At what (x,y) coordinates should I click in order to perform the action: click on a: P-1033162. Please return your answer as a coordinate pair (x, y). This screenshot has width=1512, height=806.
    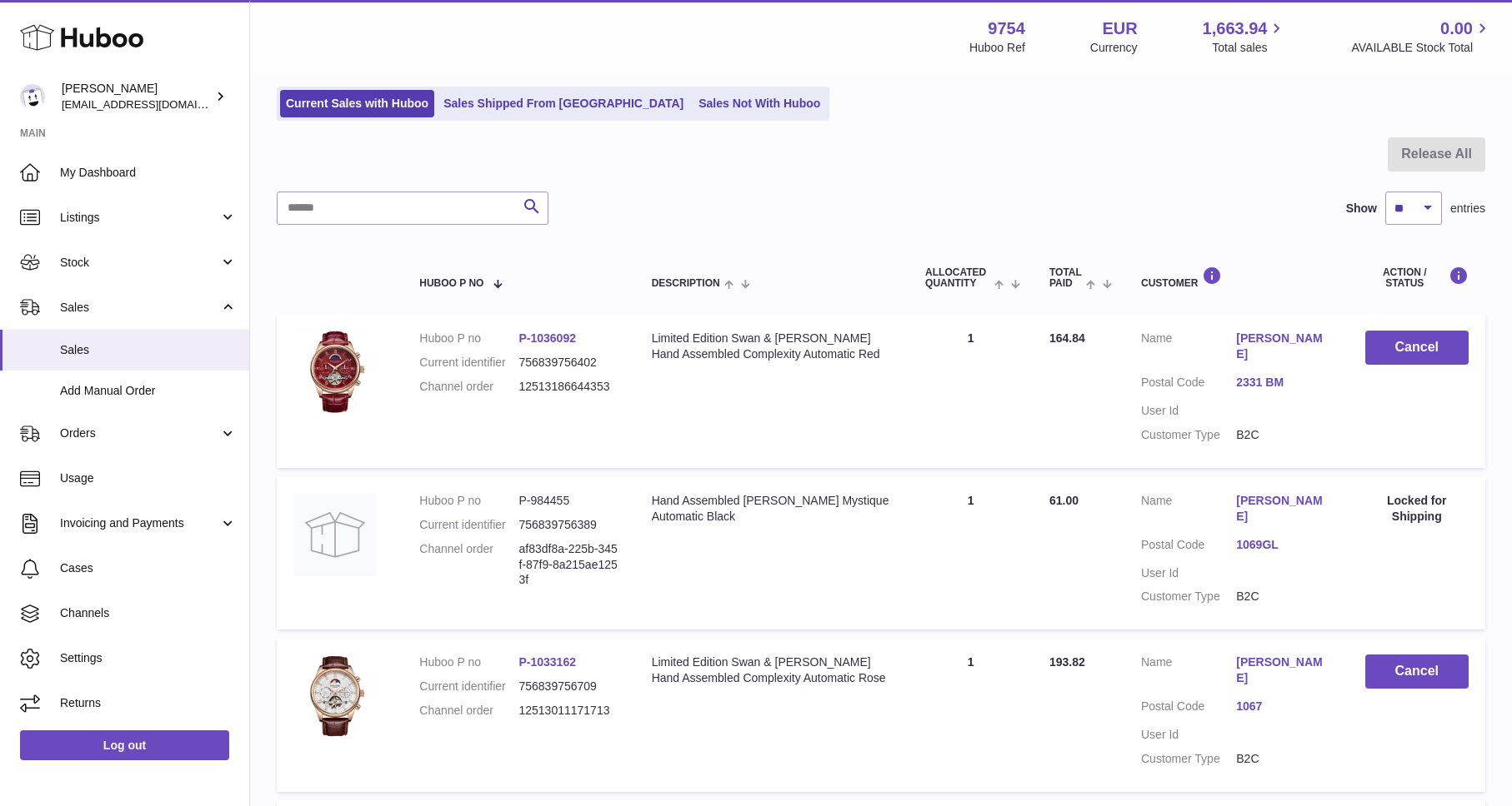
    Looking at the image, I should click on (547, 663).